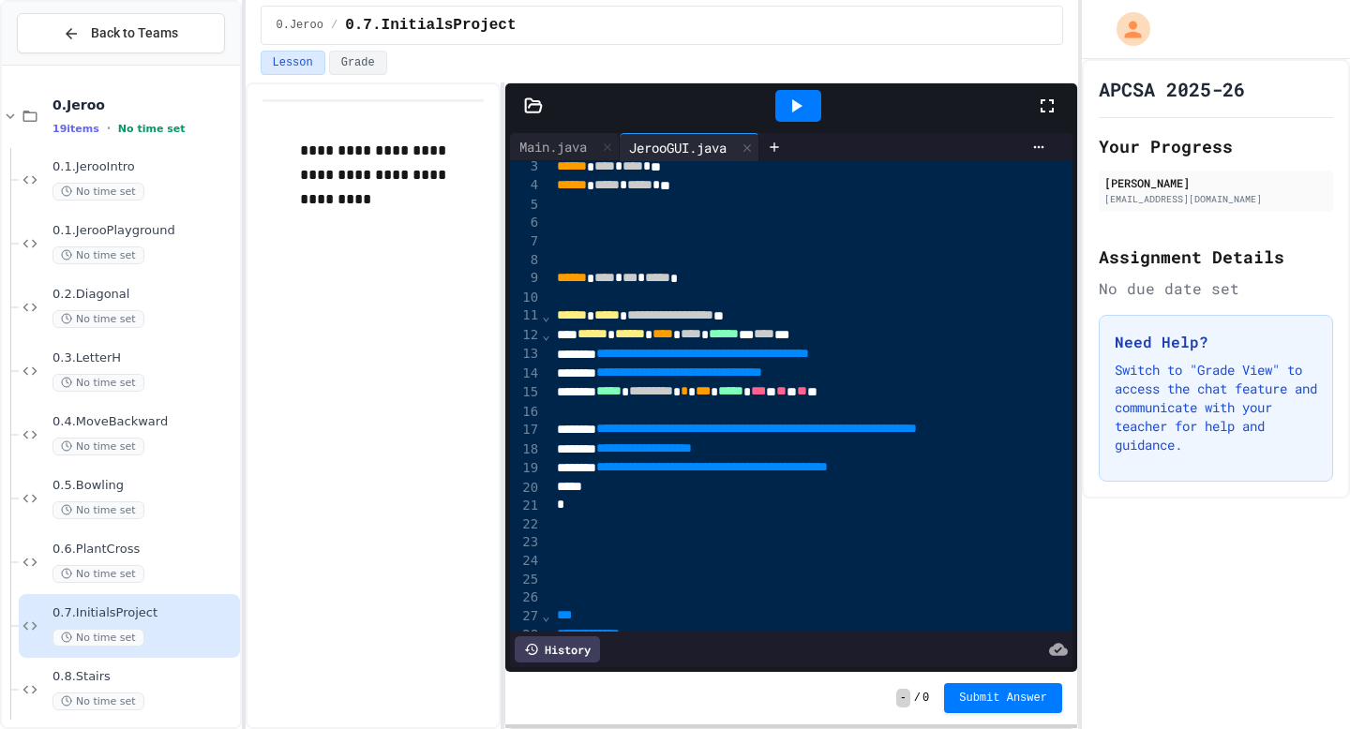 Image resolution: width=1350 pixels, height=729 pixels. I want to click on button: Grade, so click(358, 63).